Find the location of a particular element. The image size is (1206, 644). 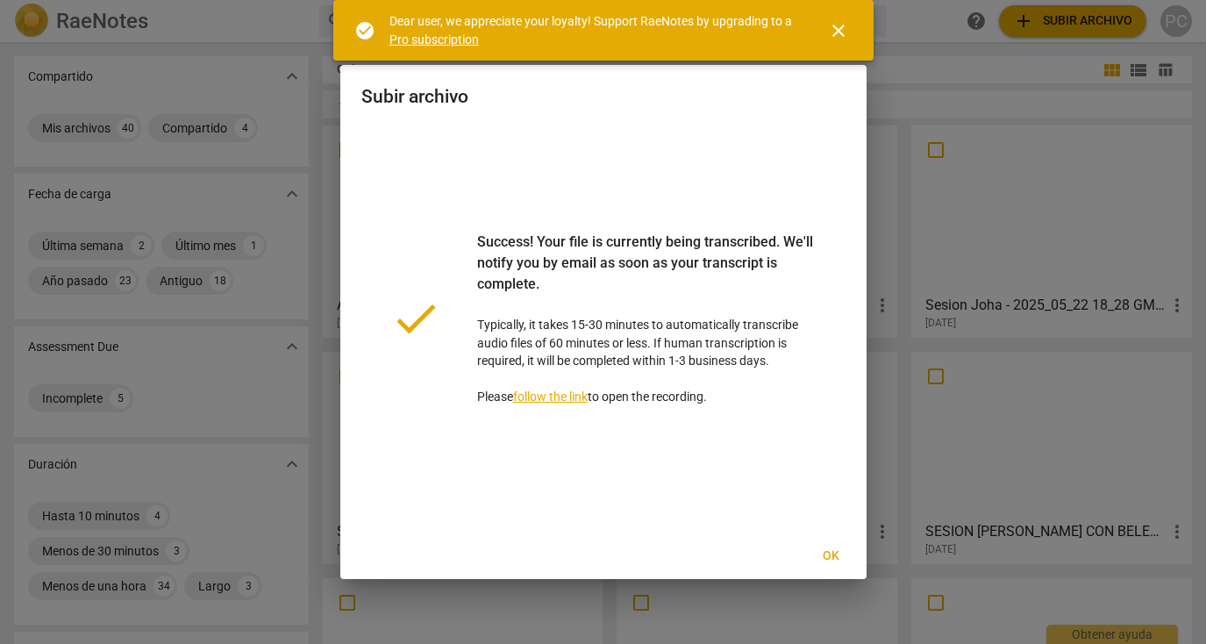

span: Ok is located at coordinates (831, 556).